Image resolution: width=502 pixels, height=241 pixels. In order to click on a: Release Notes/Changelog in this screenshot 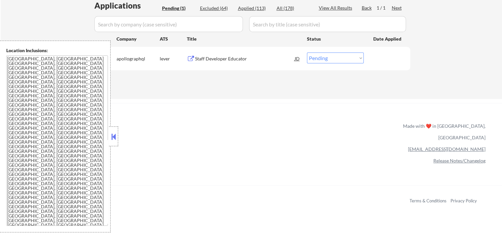, I will do `click(459, 160)`.